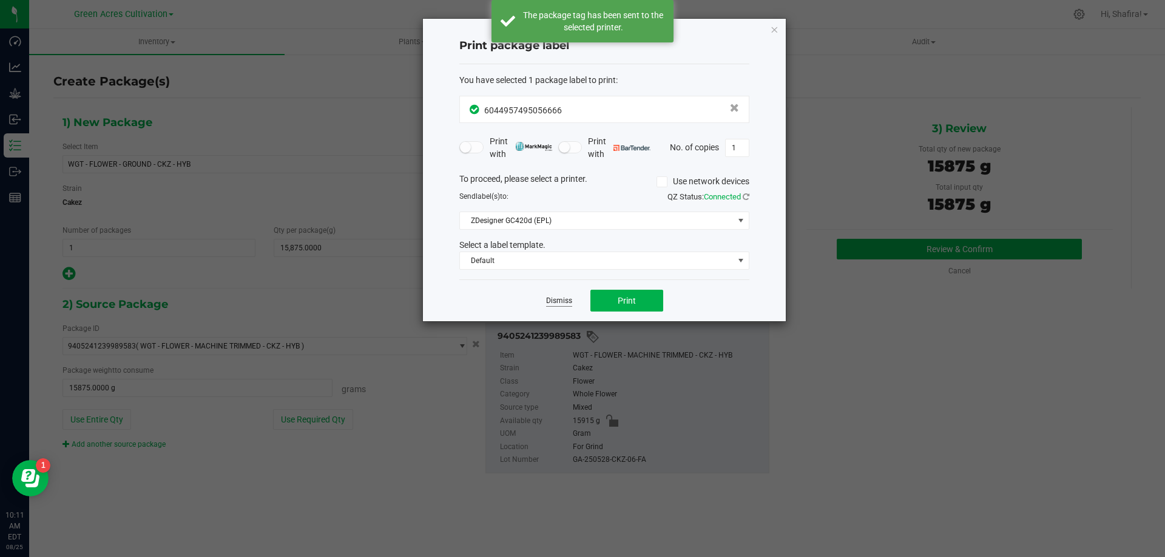 This screenshot has height=557, width=1165. I want to click on h4: Print package label, so click(604, 46).